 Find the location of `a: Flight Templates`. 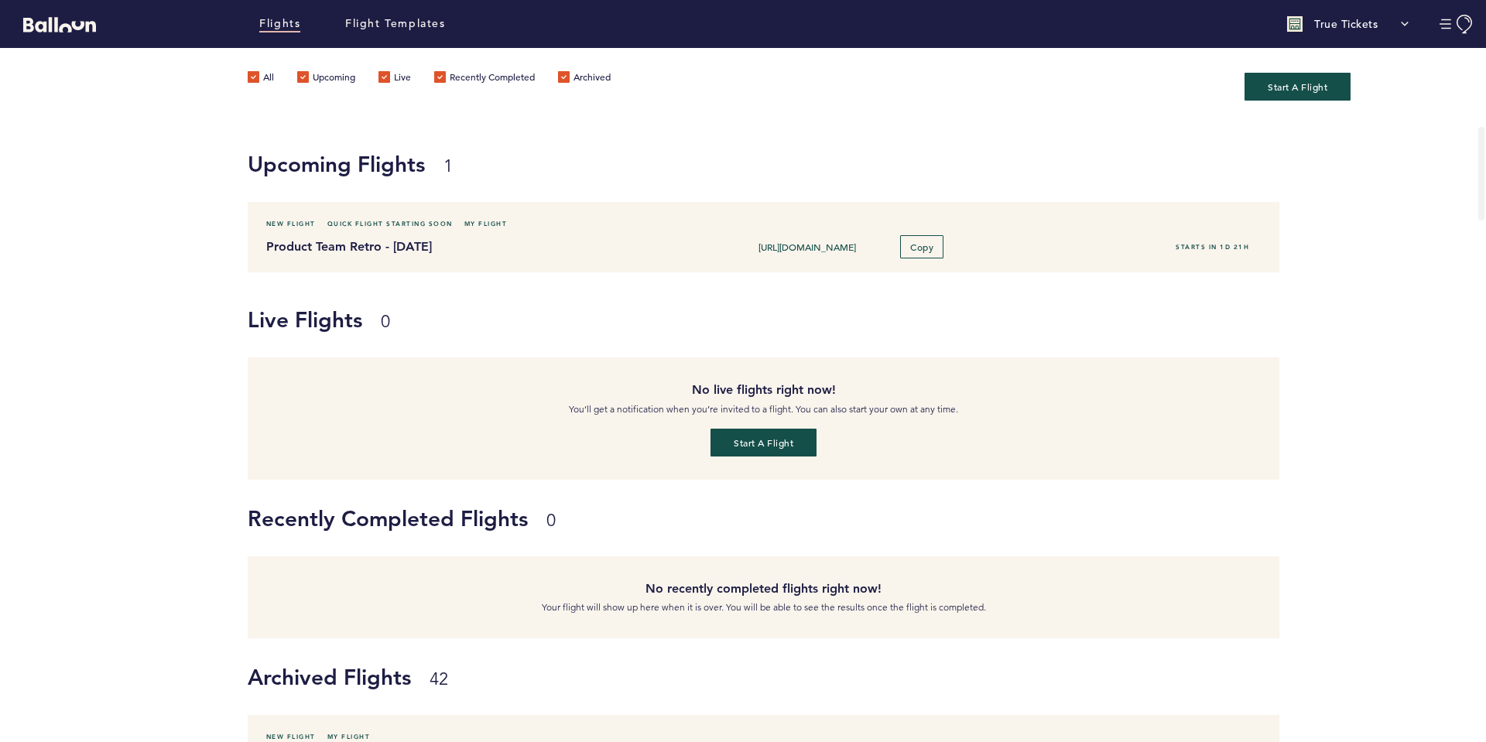

a: Flight Templates is located at coordinates (395, 24).